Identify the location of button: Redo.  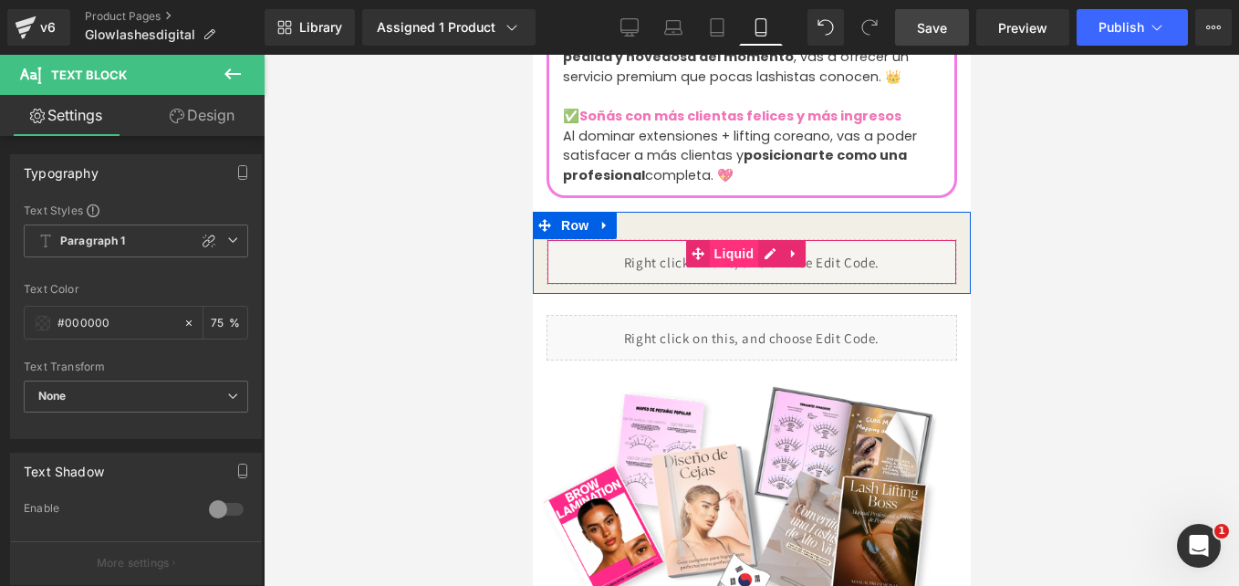
(870, 27).